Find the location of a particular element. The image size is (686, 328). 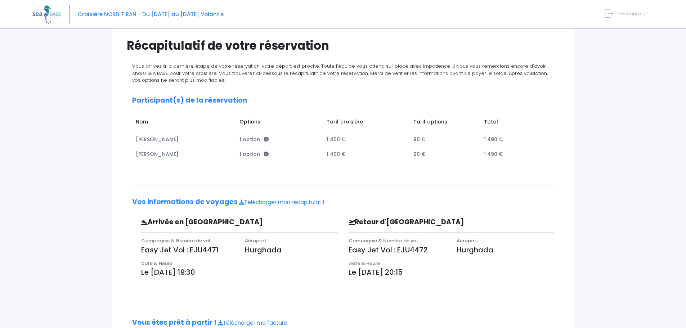

td: Tarif croisière is located at coordinates (366, 123).